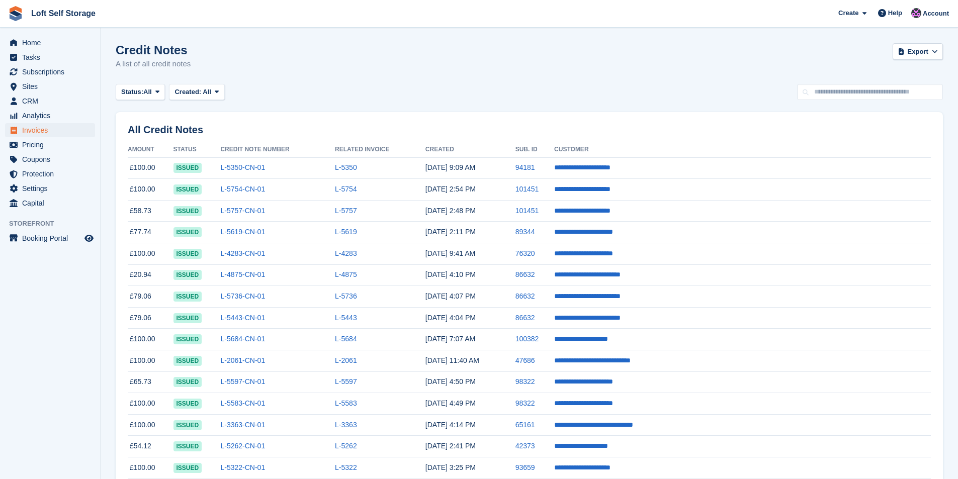 The width and height of the screenshot is (958, 479). I want to click on a: L-5322-CN-01, so click(242, 468).